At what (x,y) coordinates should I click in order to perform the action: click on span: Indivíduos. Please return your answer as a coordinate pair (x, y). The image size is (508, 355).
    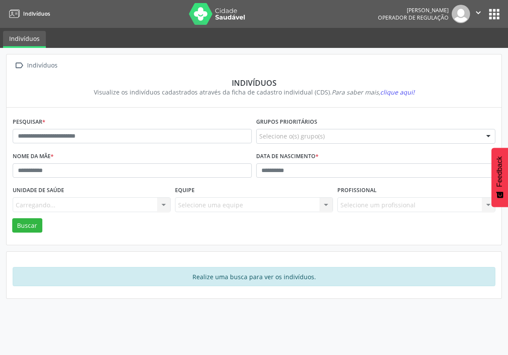
    Looking at the image, I should click on (37, 14).